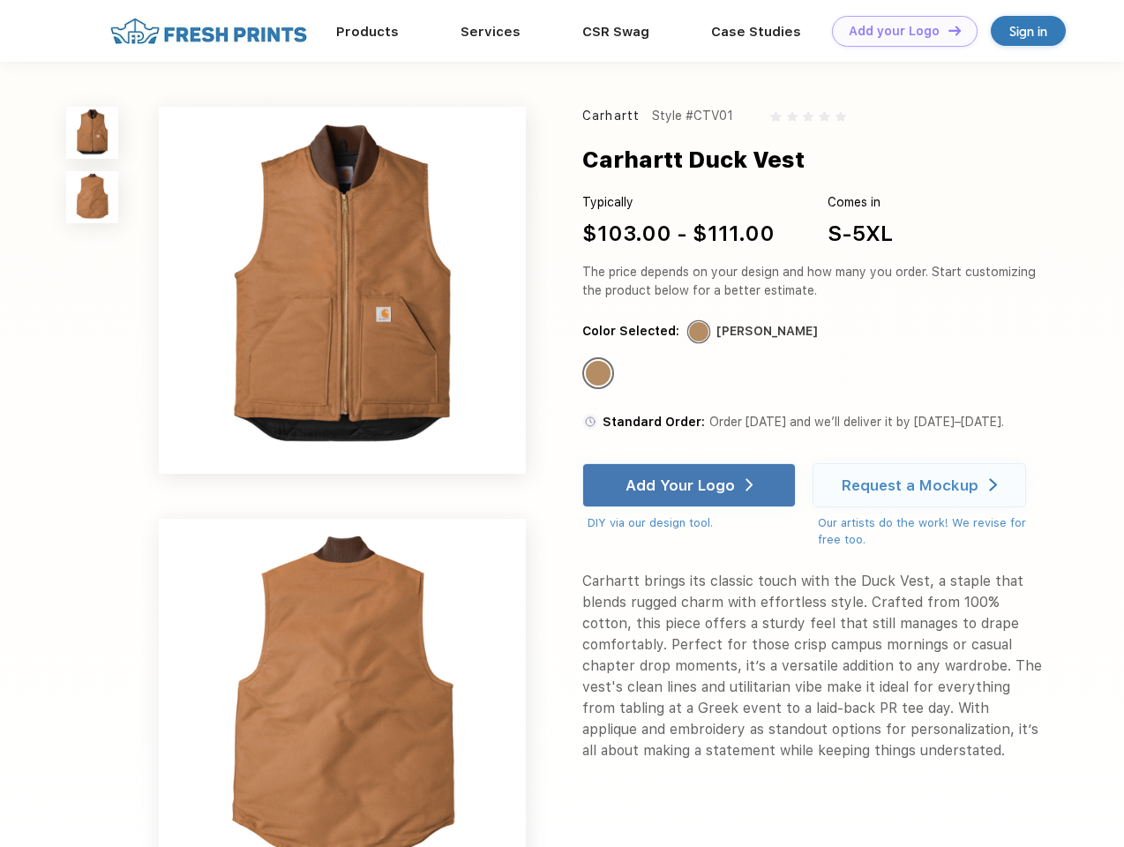 The width and height of the screenshot is (1124, 847). What do you see at coordinates (679, 234) in the screenshot?
I see `div: $103.00 - $111.00` at bounding box center [679, 234].